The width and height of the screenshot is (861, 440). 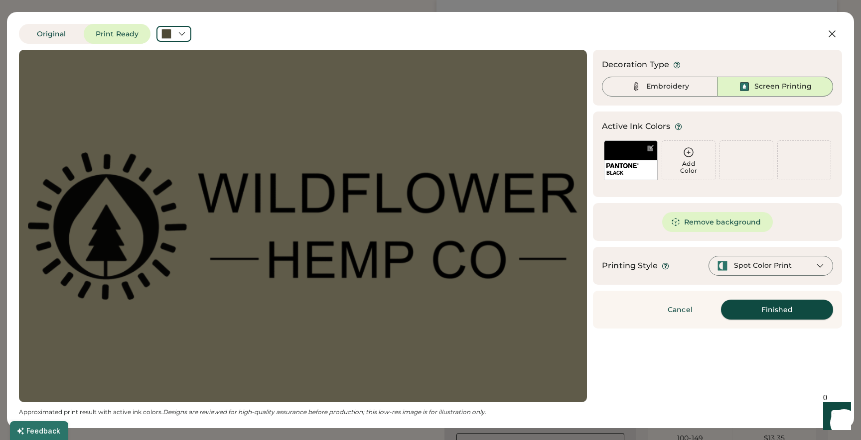 What do you see at coordinates (744, 87) in the screenshot?
I see `img: Ink%20-%20Selected.svg` at bounding box center [744, 87].